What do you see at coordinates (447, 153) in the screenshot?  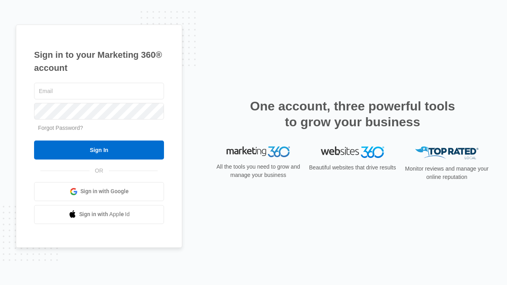 I see `img: Top Rated Local` at bounding box center [447, 153].